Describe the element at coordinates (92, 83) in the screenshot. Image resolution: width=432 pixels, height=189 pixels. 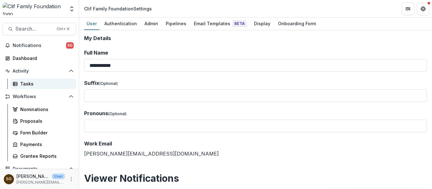
I see `span: Suffix` at that location.